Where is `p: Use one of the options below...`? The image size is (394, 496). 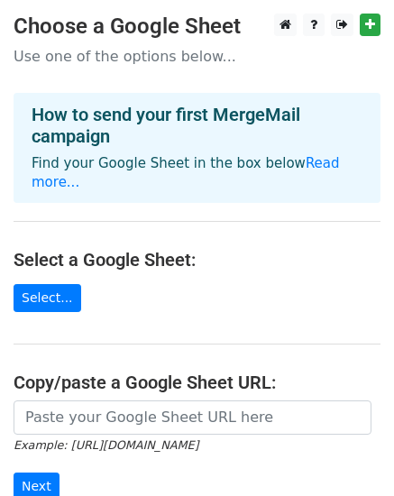
p: Use one of the options below... is located at coordinates (196, 56).